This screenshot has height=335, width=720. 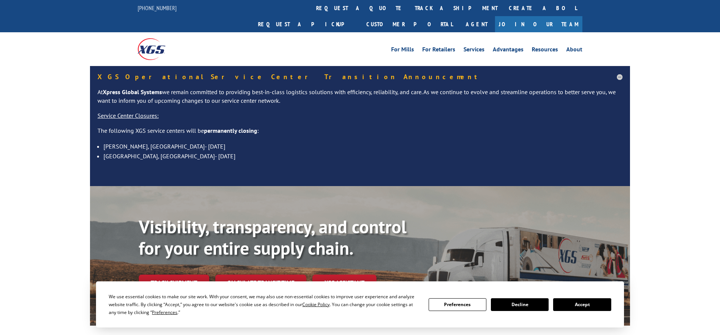 What do you see at coordinates (230, 130) in the screenshot?
I see `strong: permanently closing` at bounding box center [230, 130].